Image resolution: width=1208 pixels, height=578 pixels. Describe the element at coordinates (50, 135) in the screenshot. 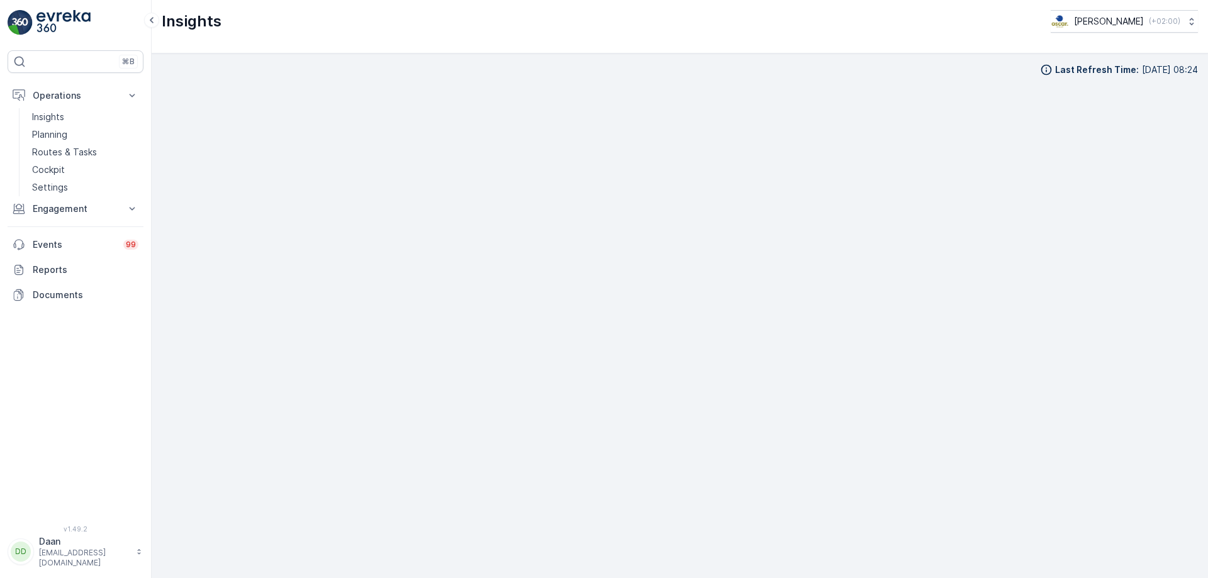

I see `p: Planning` at that location.